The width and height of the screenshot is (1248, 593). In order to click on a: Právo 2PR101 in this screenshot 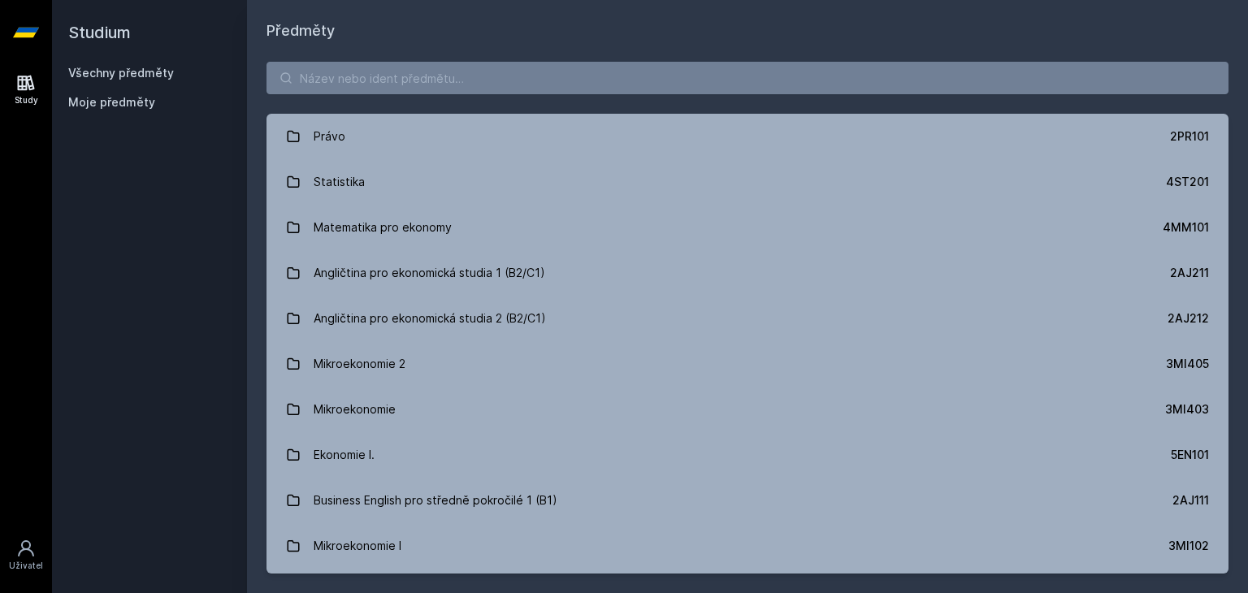, I will do `click(747, 136)`.